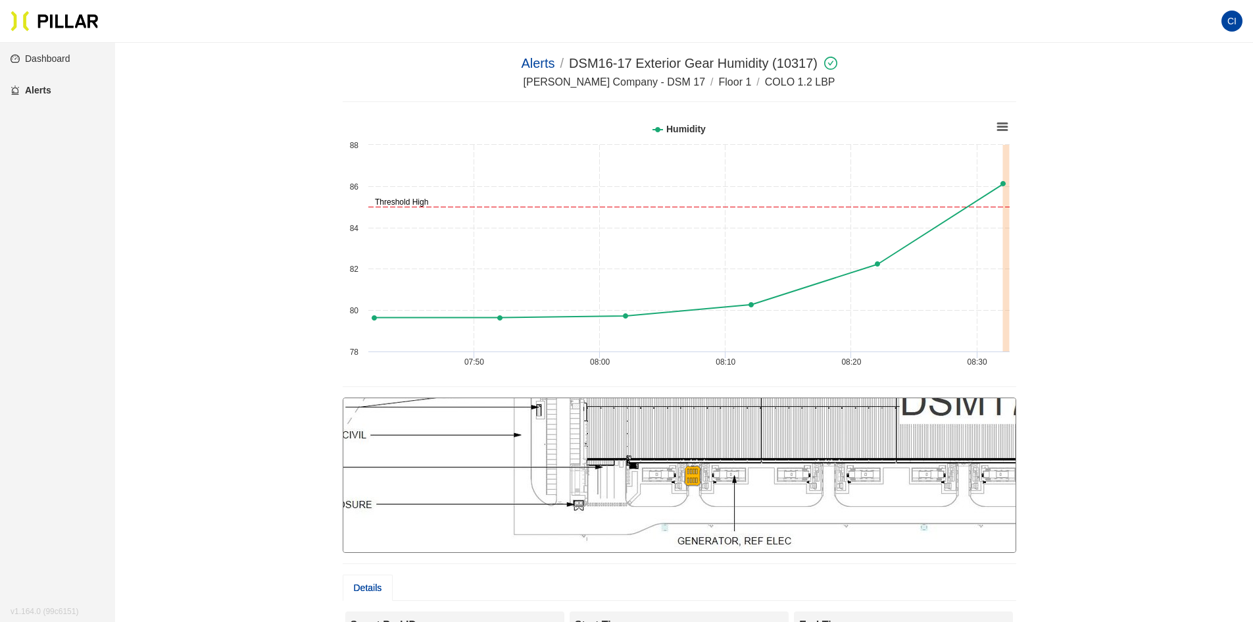 The height and width of the screenshot is (622, 1253). Describe the element at coordinates (977, 362) in the screenshot. I see `text: 08:30` at that location.